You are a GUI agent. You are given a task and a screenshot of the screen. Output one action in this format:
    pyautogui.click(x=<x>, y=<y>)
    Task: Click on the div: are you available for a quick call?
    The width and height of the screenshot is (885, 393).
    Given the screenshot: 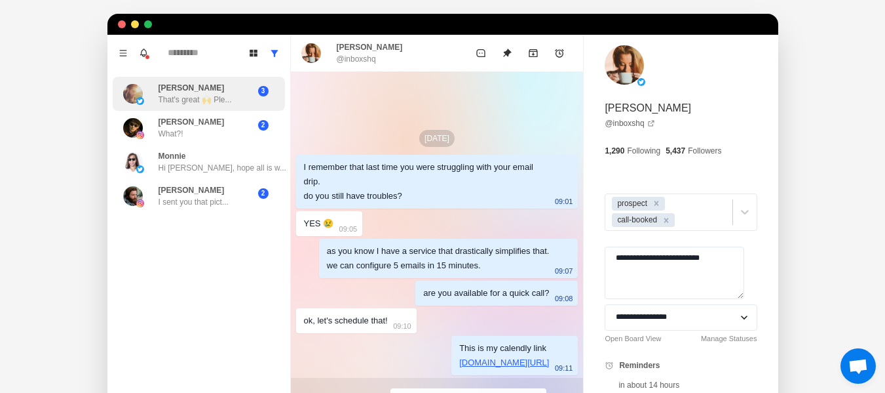 What is the action you would take?
    pyautogui.click(x=486, y=293)
    